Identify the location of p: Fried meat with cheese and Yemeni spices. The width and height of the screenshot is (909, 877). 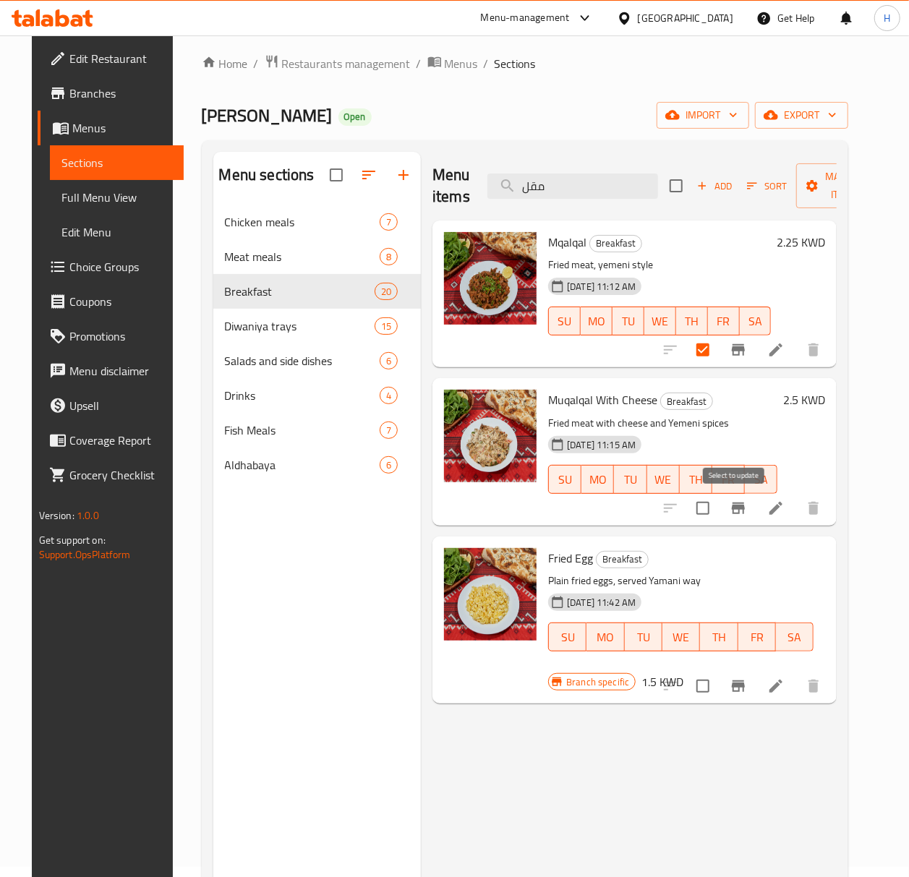
(662, 423).